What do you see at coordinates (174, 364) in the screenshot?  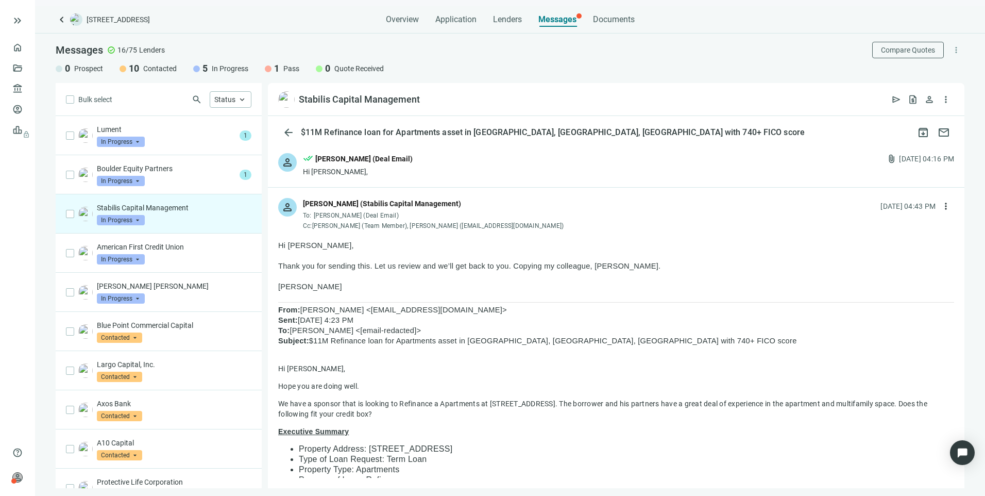 I see `p: Largo Capital, Inc.` at bounding box center [174, 364].